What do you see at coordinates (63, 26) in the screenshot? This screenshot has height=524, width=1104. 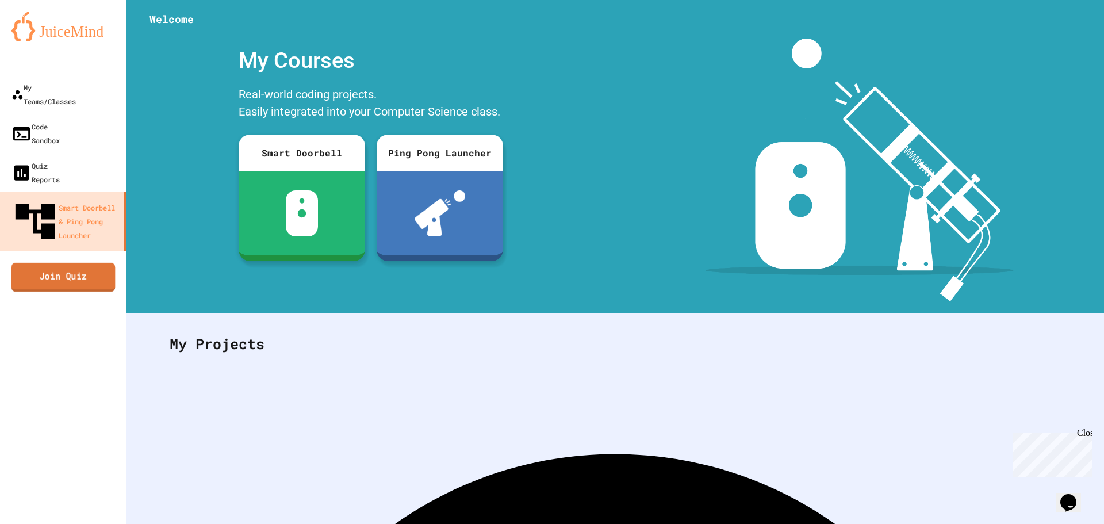 I see `img: logo-orange.svg` at bounding box center [63, 26].